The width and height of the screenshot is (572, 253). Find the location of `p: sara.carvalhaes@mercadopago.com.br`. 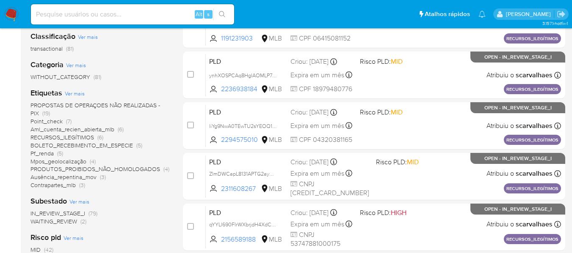

p: sara.carvalhaes@mercadopago.com.br is located at coordinates (529, 14).